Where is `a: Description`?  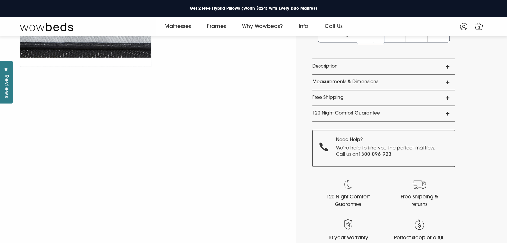 a: Description is located at coordinates (384, 67).